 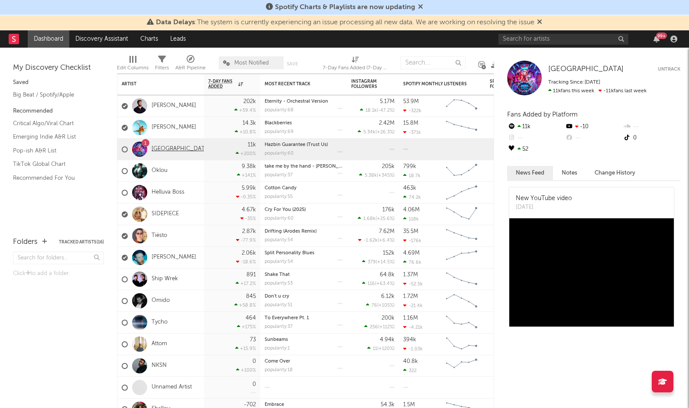 I want to click on div: Artist, so click(x=154, y=84).